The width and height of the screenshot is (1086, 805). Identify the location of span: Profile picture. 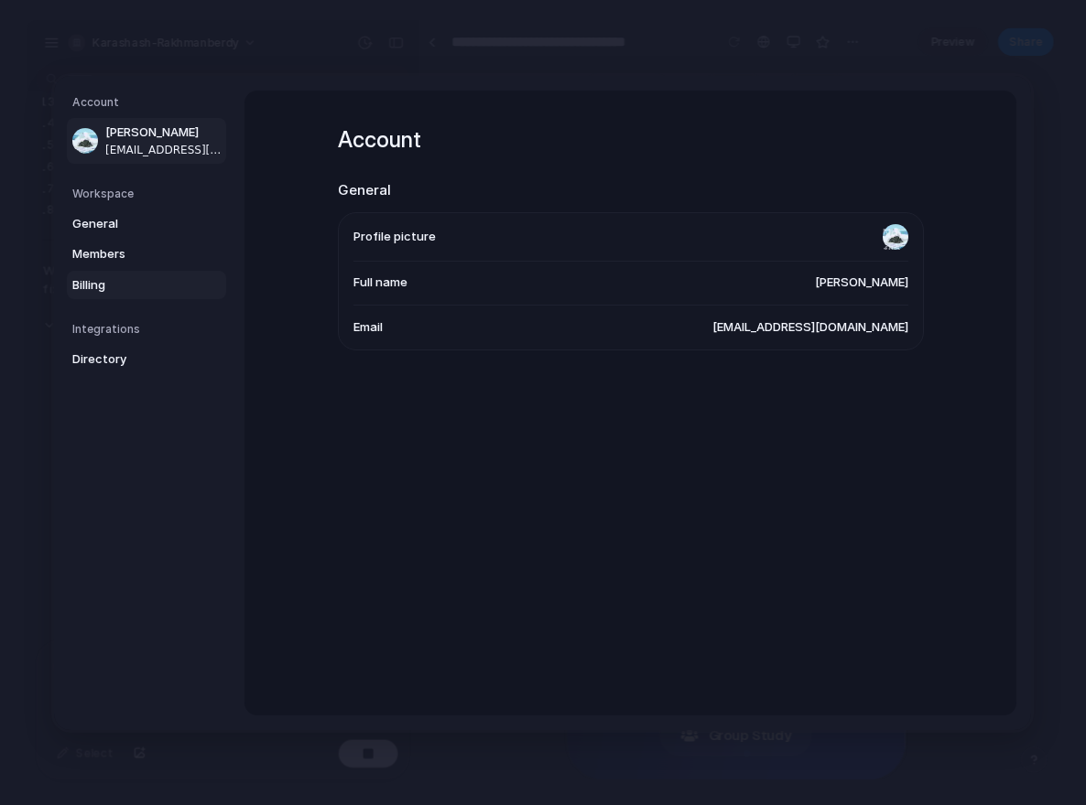
(395, 236).